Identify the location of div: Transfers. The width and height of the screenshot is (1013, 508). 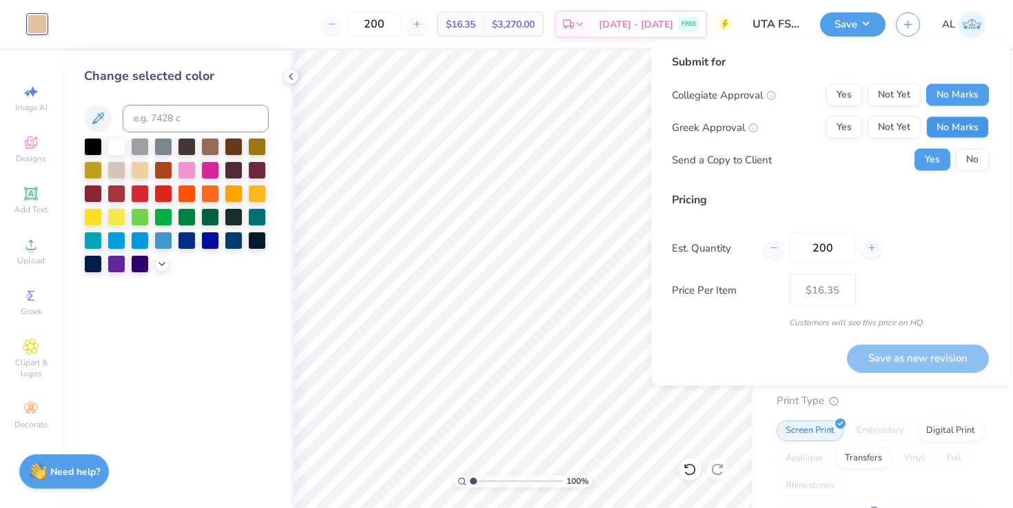
(864, 458).